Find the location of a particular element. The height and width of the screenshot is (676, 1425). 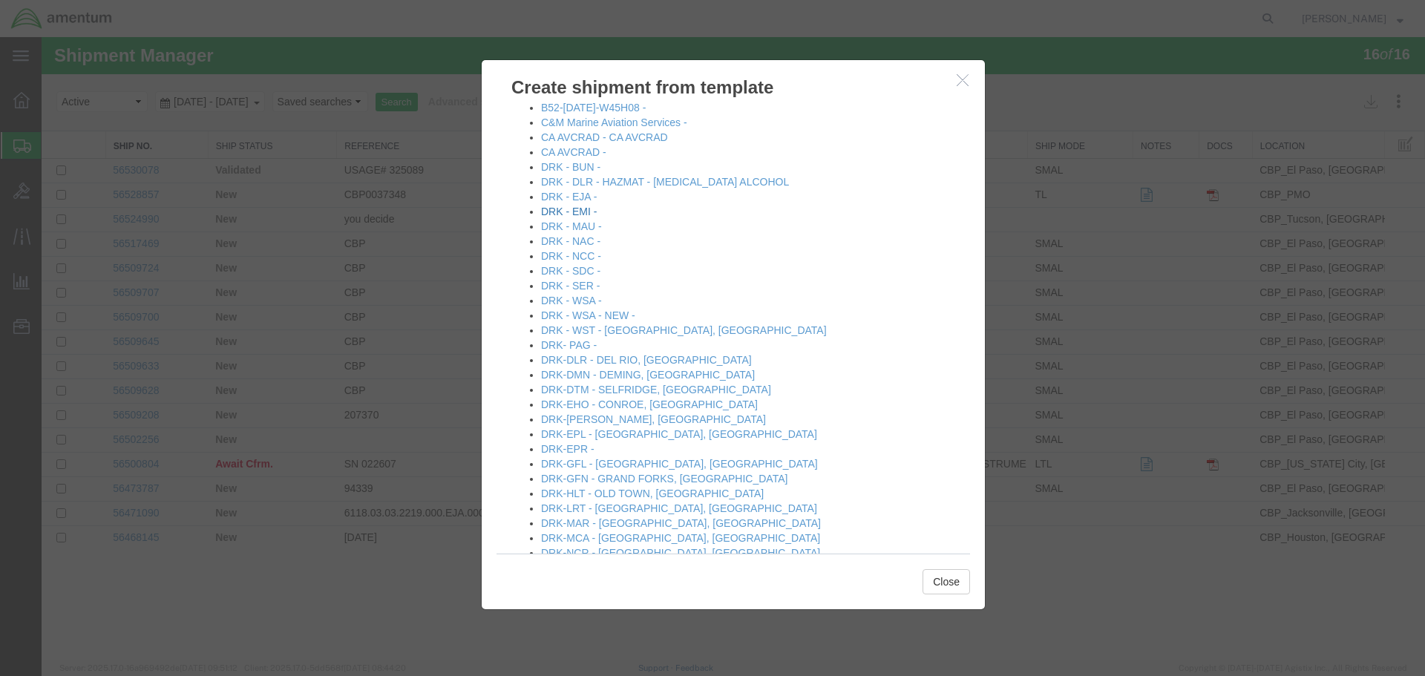

a: DRK - SDC - is located at coordinates (529, 234).